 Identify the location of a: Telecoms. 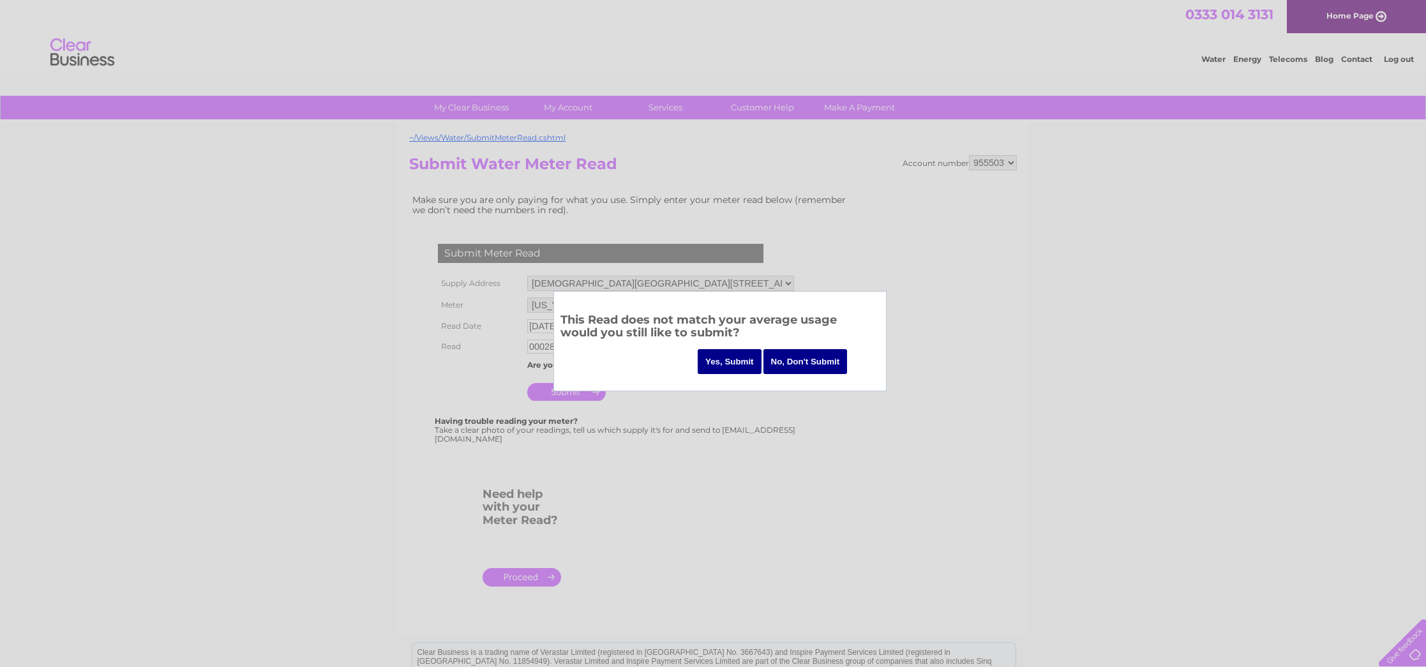
(1288, 59).